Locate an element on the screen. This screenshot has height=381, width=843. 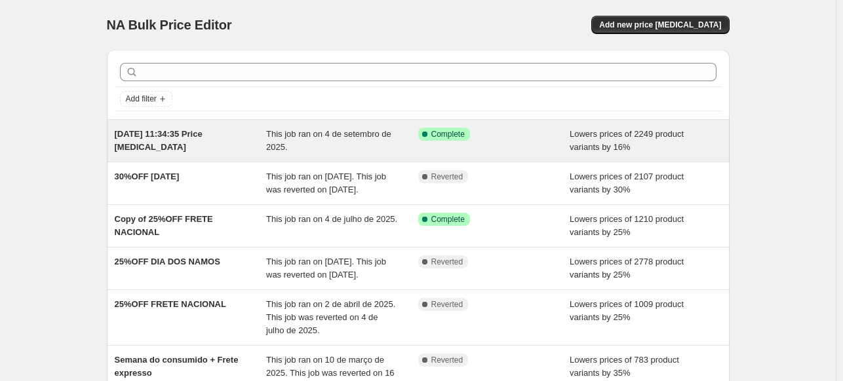
span: Lowers prices of 2249 product variants by 16% is located at coordinates (627, 140).